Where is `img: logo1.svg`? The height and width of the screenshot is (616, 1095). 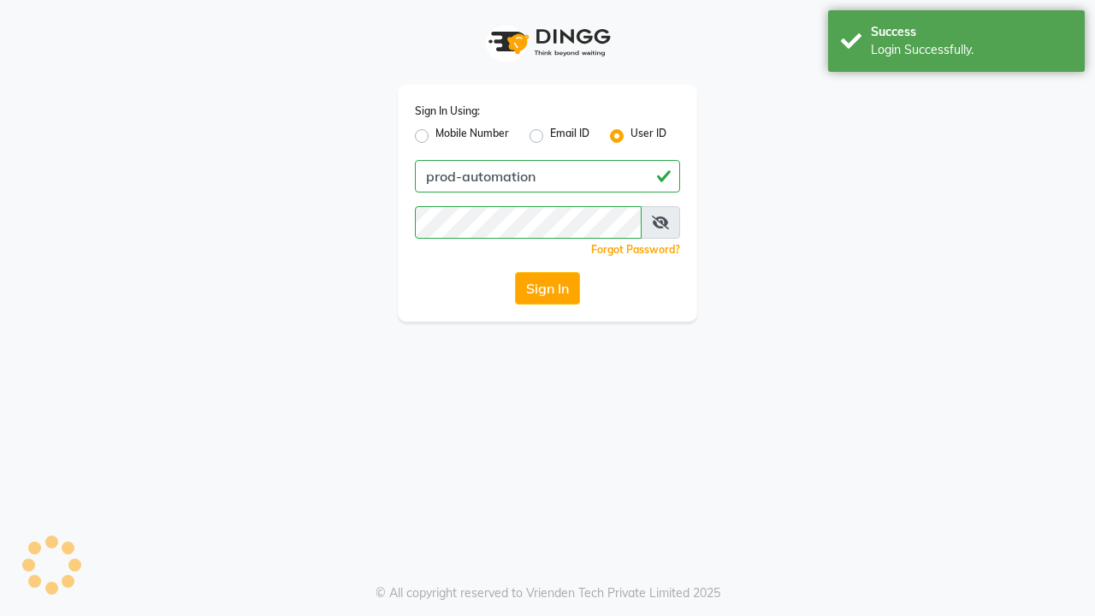
img: logo1.svg is located at coordinates (548, 42).